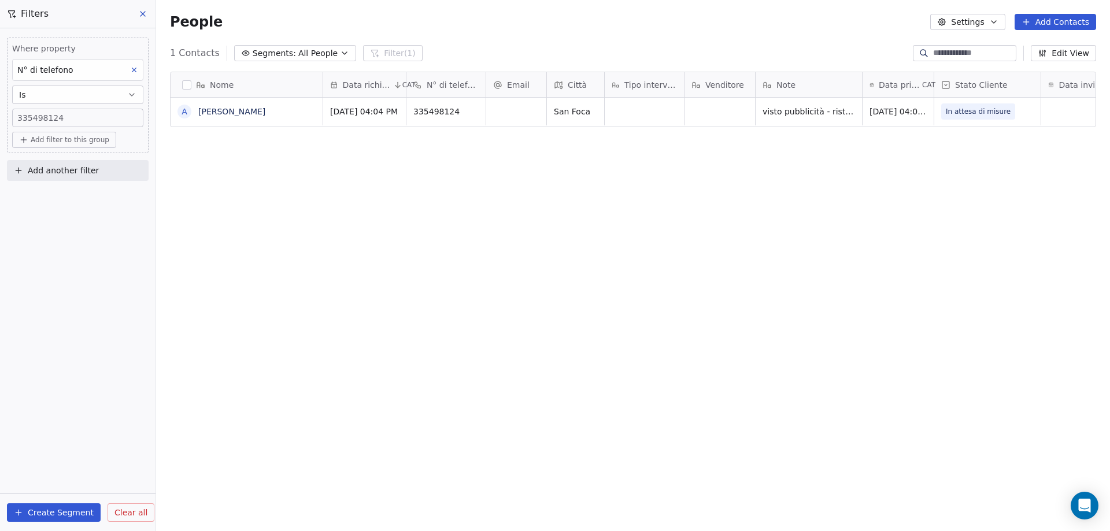 The width and height of the screenshot is (1110, 531). Describe the element at coordinates (392, 53) in the screenshot. I see `button: Filter(1)` at that location.